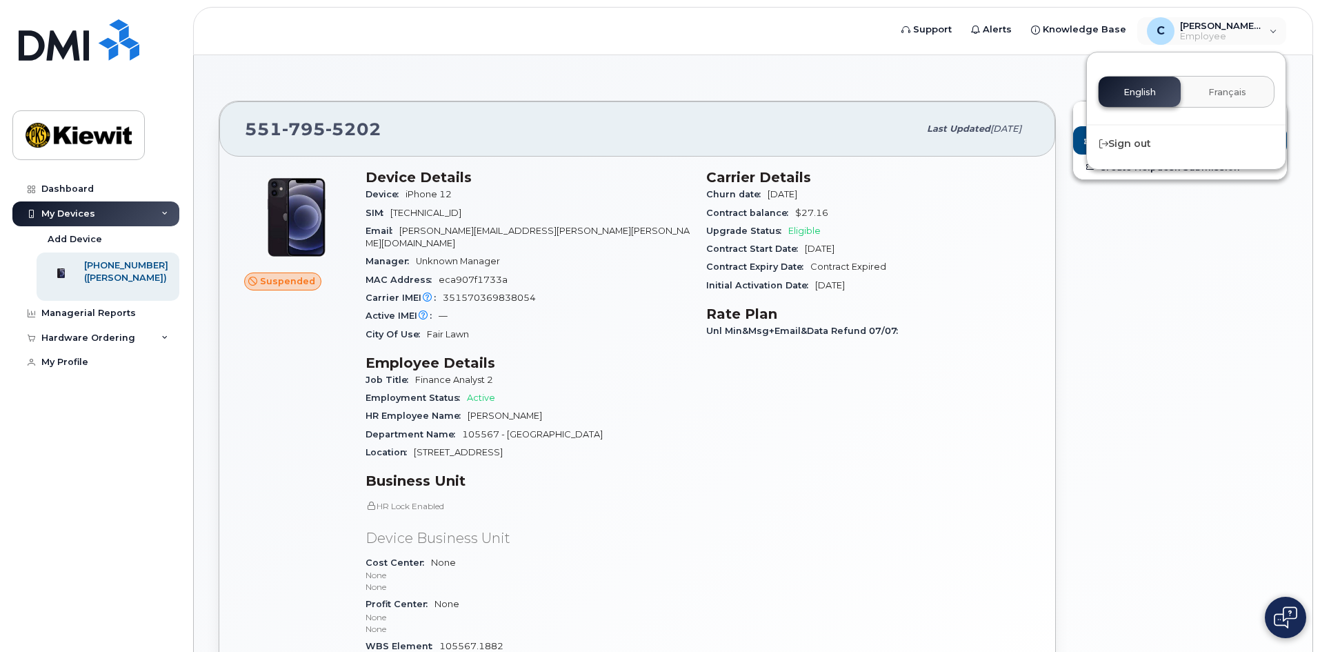 The image size is (1320, 652). What do you see at coordinates (402, 279) in the screenshot?
I see `span: MAC Address` at bounding box center [402, 279].